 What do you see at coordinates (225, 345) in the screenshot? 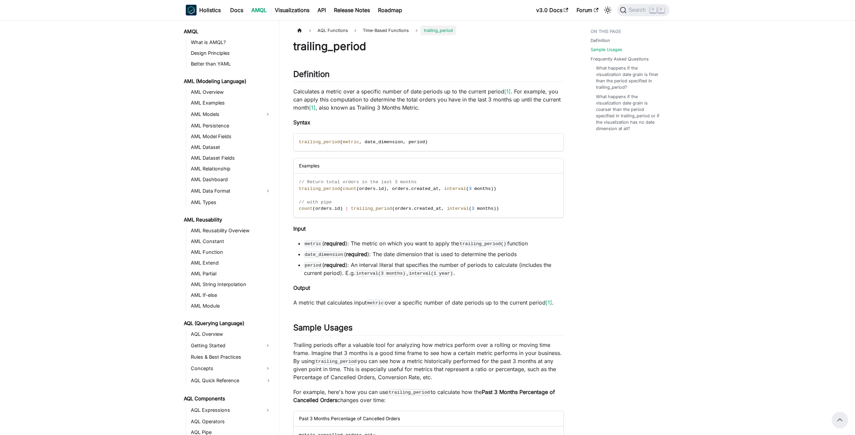
I see `a: Getting Started` at bounding box center [225, 345].